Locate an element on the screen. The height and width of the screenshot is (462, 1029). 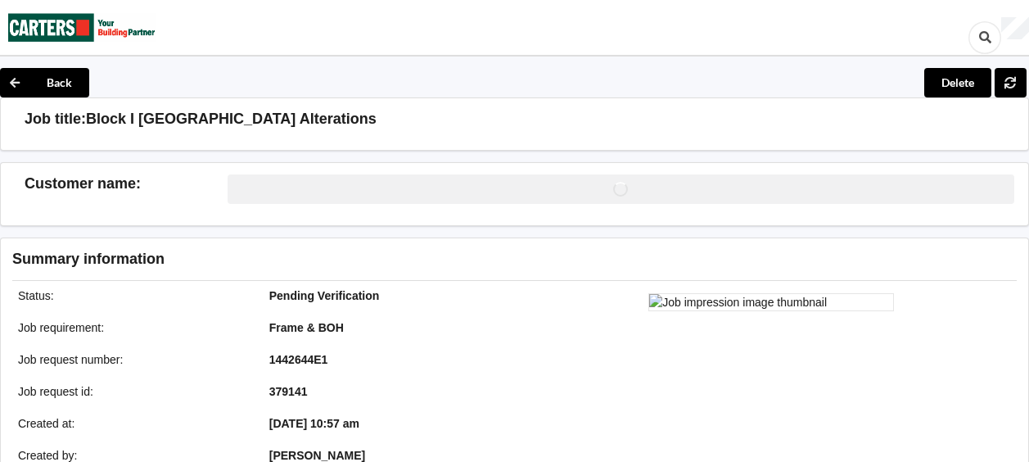
b: Frame & BOH is located at coordinates (306, 327).